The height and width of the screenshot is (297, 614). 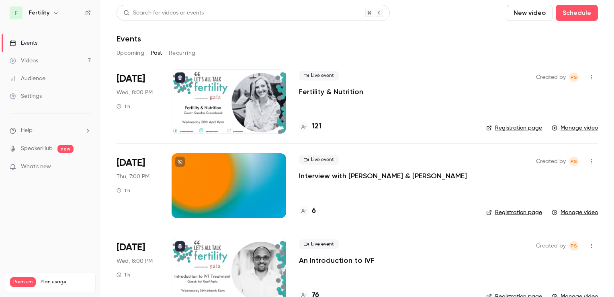 I want to click on div: Videos, so click(x=24, y=61).